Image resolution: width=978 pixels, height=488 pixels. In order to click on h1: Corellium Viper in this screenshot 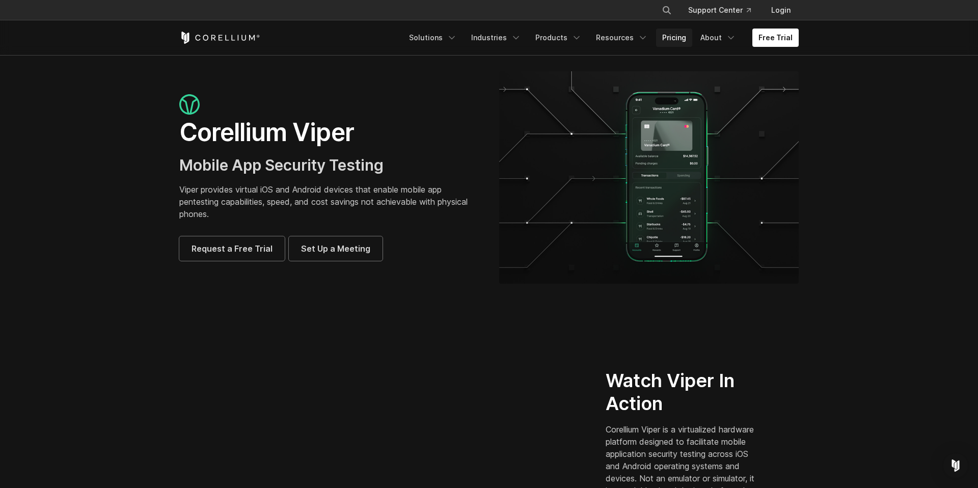, I will do `click(329, 132)`.